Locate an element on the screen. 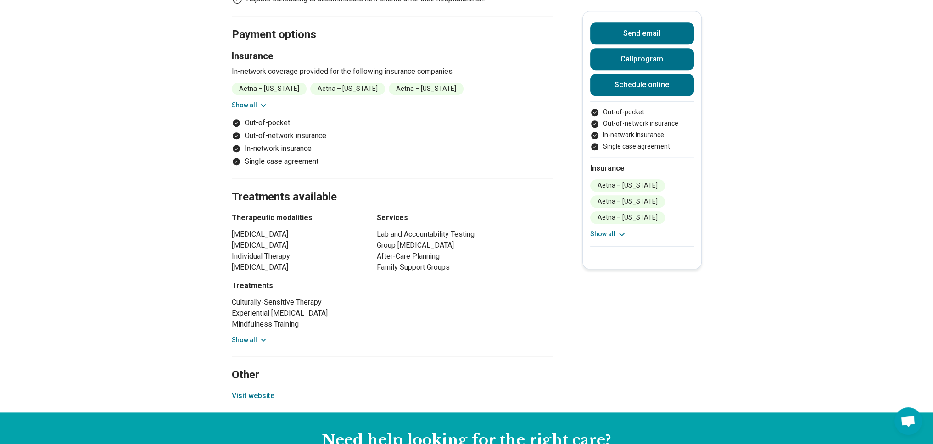 The width and height of the screenshot is (933, 444). li: After-Care Planning is located at coordinates (465, 256).